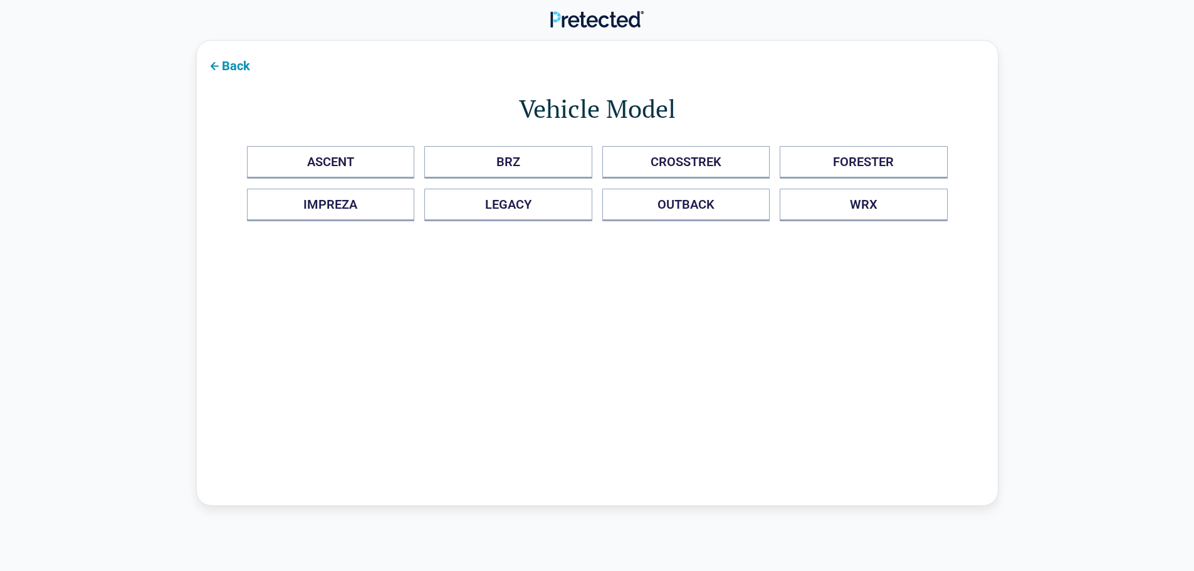  I want to click on button: BRZ, so click(508, 162).